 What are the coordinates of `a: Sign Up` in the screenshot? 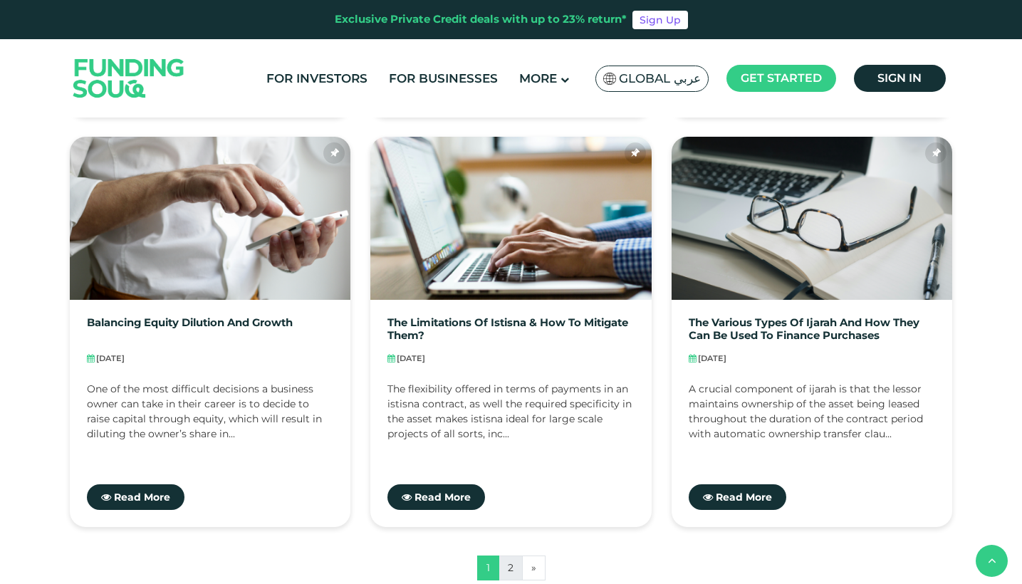 It's located at (660, 20).